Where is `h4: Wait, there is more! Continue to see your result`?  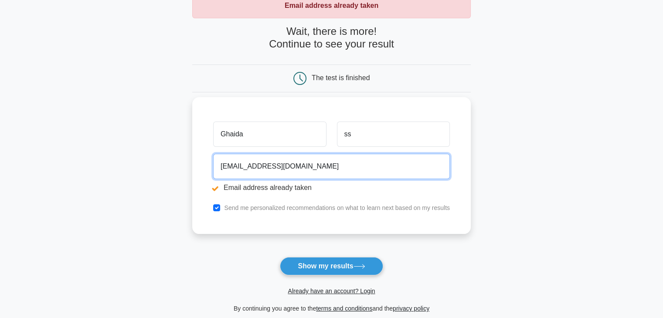
h4: Wait, there is more! Continue to see your result is located at coordinates (331, 38).